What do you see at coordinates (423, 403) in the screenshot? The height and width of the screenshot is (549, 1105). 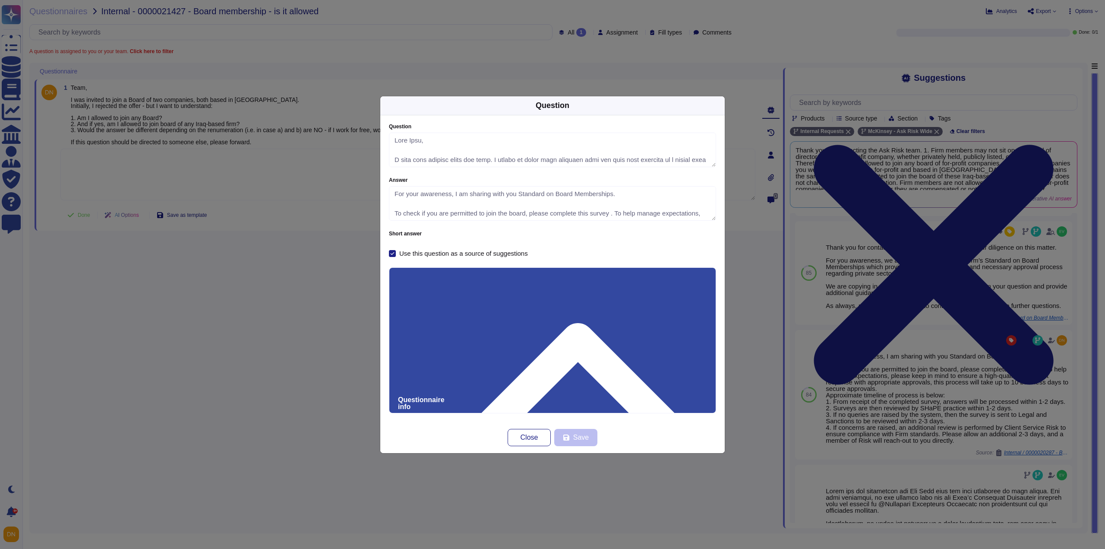 I see `span: Questionnaire info` at bounding box center [423, 403].